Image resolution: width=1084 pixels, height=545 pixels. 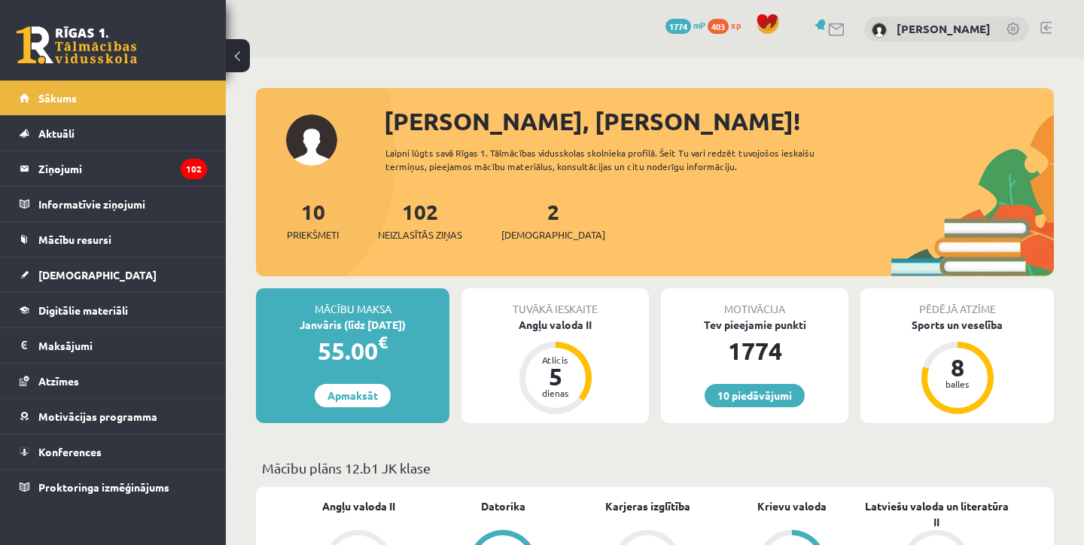 What do you see at coordinates (754, 351) in the screenshot?
I see `div: 1774` at bounding box center [754, 351].